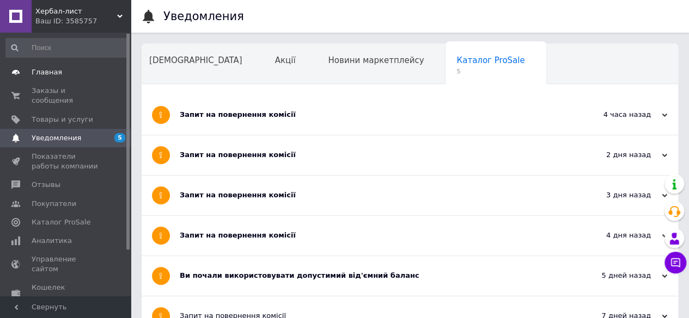  Describe the element at coordinates (612, 195) in the screenshot. I see `div: 3 дня назад` at that location.